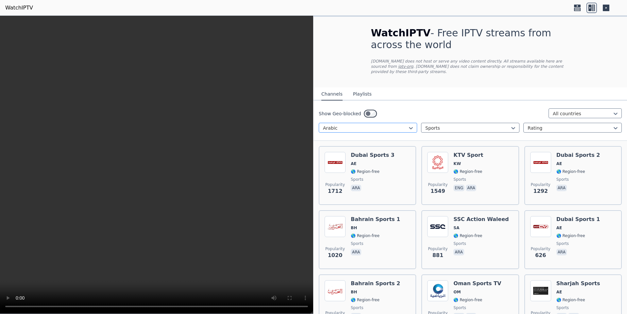 The height and width of the screenshot is (314, 627). Describe the element at coordinates (332, 94) in the screenshot. I see `button: Channels` at that location.